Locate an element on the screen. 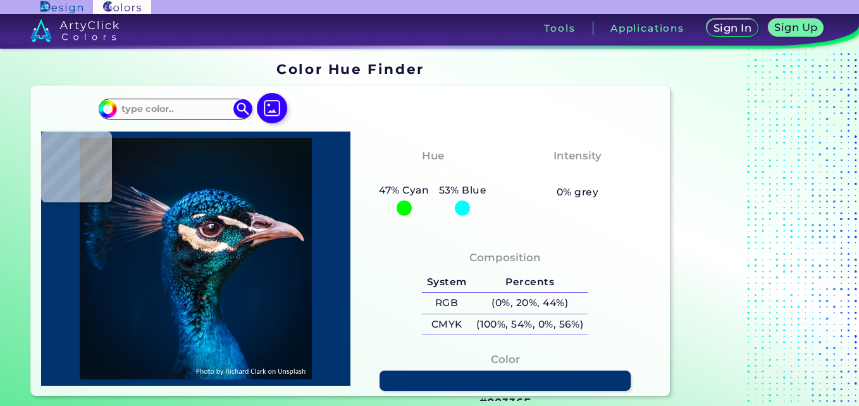 The width and height of the screenshot is (859, 406). h5: 0% grey is located at coordinates (578, 192).